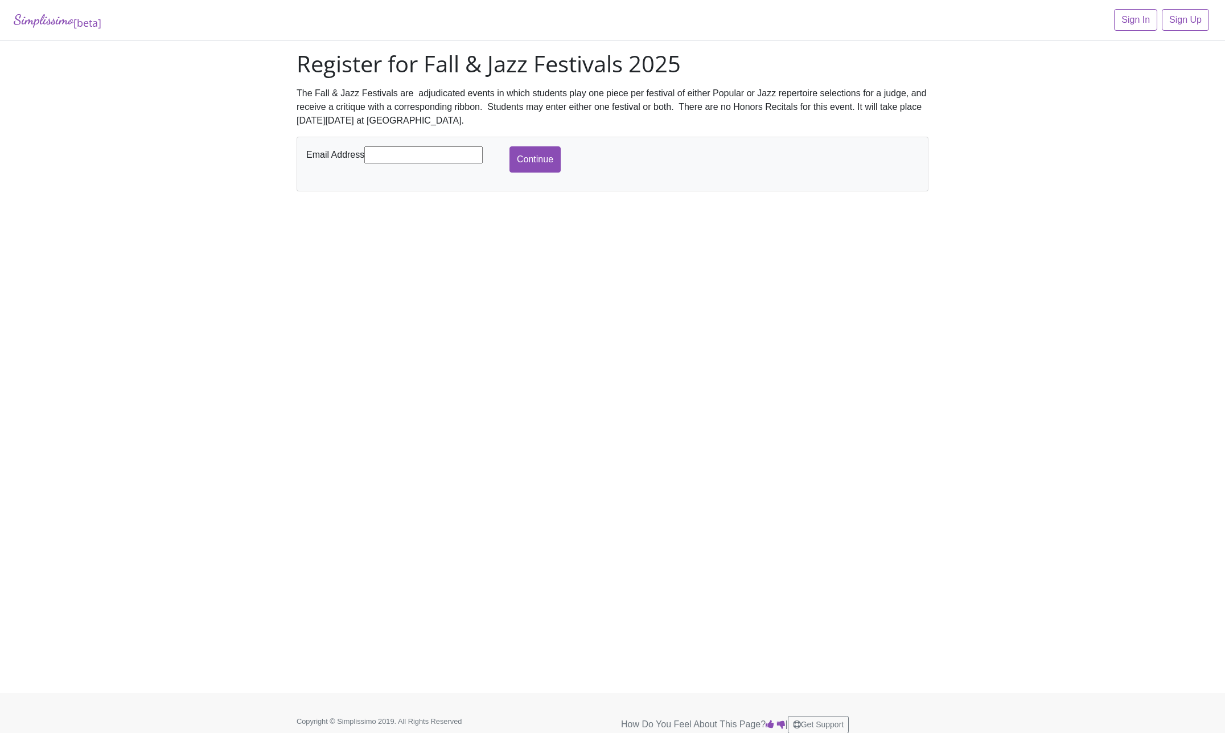 This screenshot has height=733, width=1225. I want to click on a: Sign In, so click(1136, 20).